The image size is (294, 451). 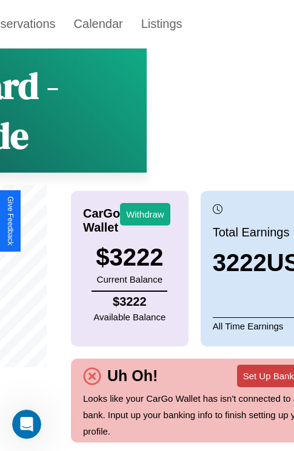 What do you see at coordinates (132, 375) in the screenshot?
I see `h4: Uh Oh!` at bounding box center [132, 375].